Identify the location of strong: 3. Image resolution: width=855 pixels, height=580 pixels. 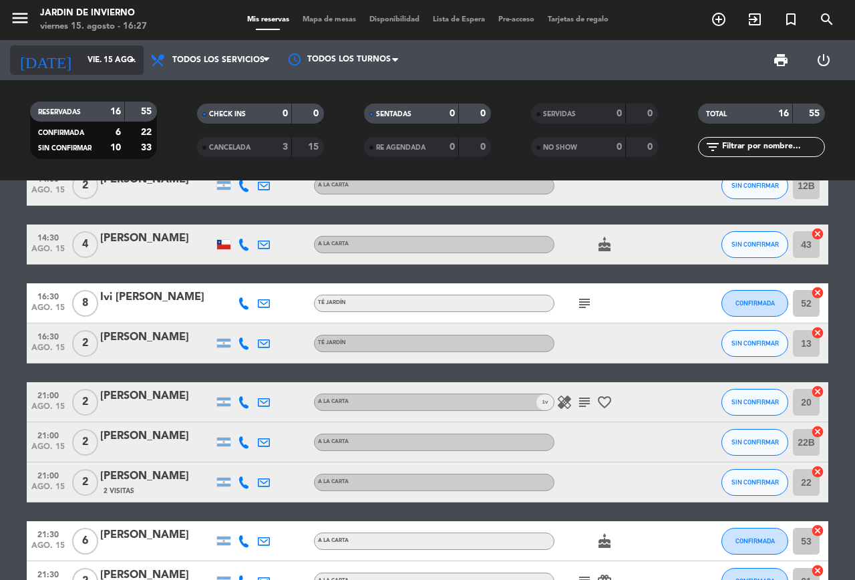
(285, 147).